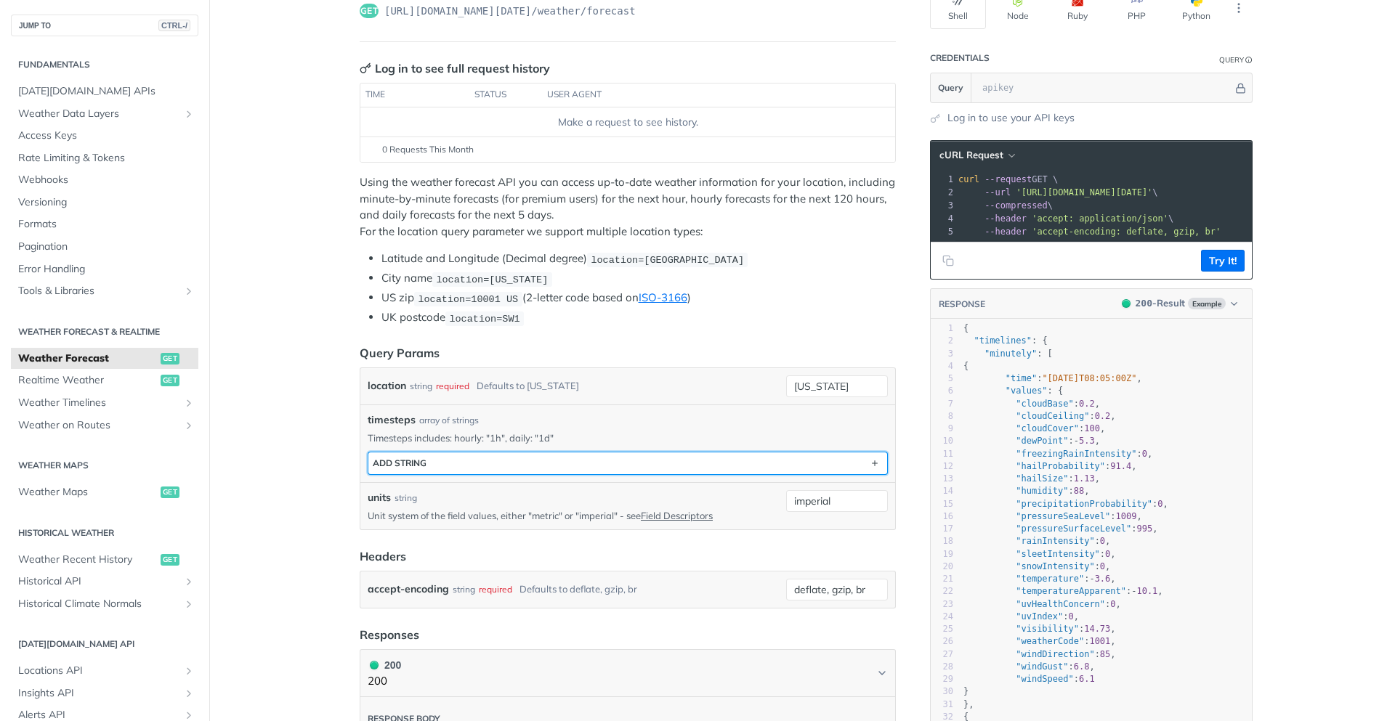 Image resolution: width=1395 pixels, height=721 pixels. What do you see at coordinates (105, 426) in the screenshot?
I see `a: Weather on RoutesShow subpages for Weather on Routes` at bounding box center [105, 426].